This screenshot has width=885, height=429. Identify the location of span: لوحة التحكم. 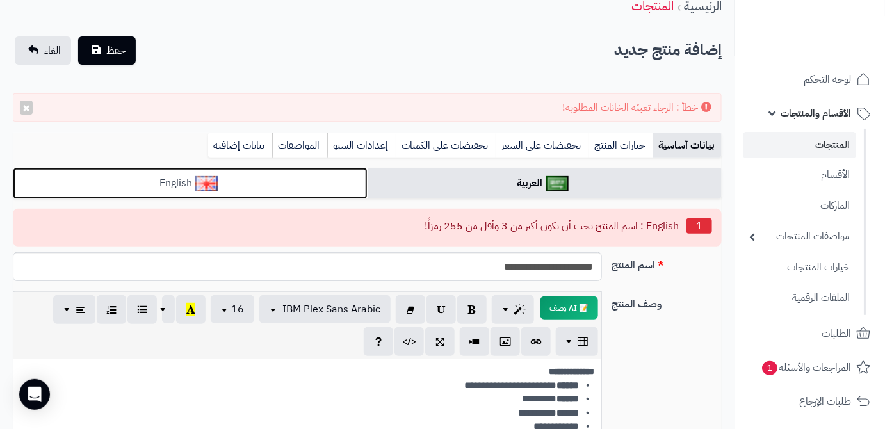
(827, 79).